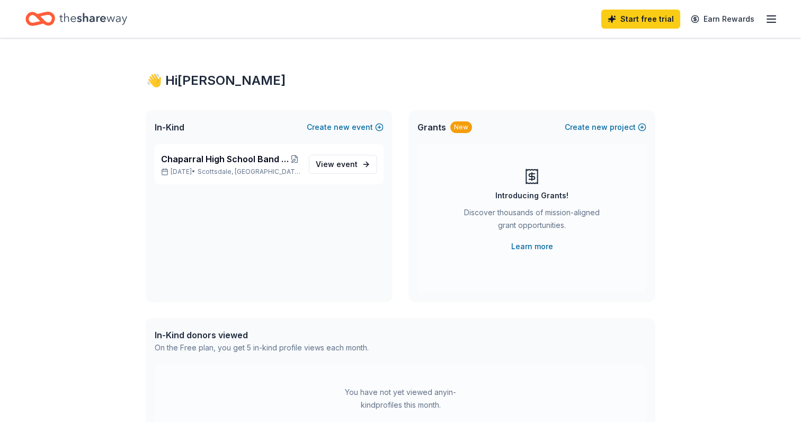  Describe the element at coordinates (532, 195) in the screenshot. I see `div: Introducing Grants!` at that location.